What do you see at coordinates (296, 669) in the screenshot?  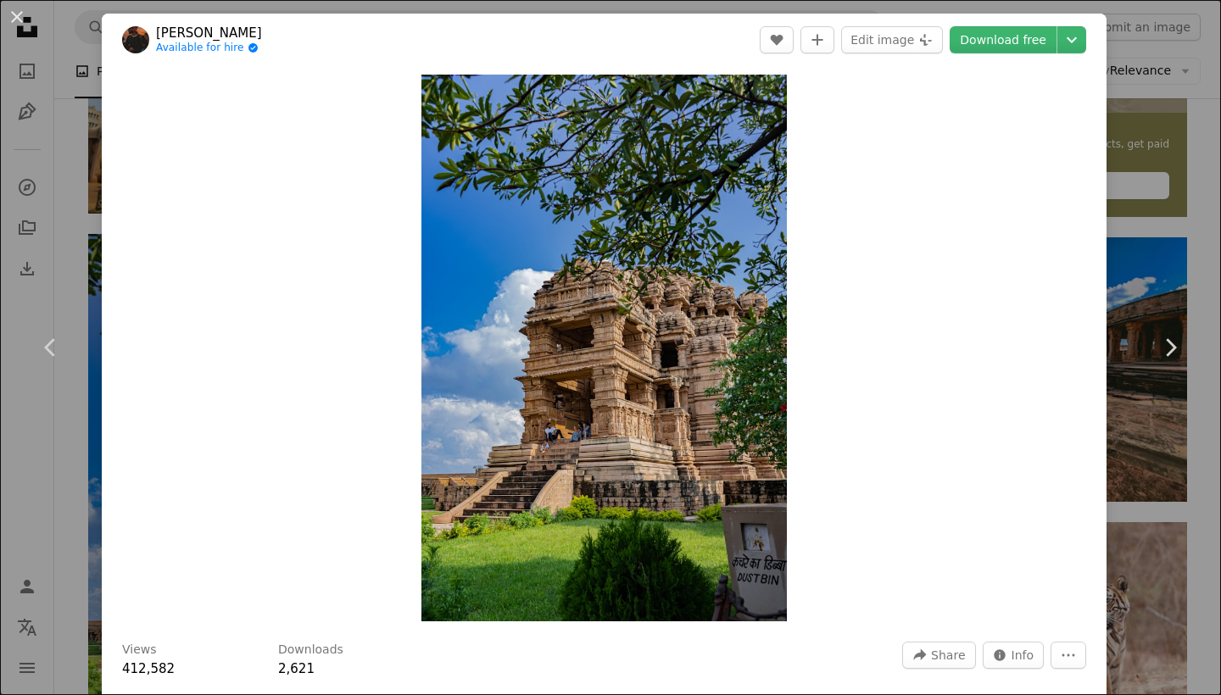 I see `span: 2,621` at bounding box center [296, 669].